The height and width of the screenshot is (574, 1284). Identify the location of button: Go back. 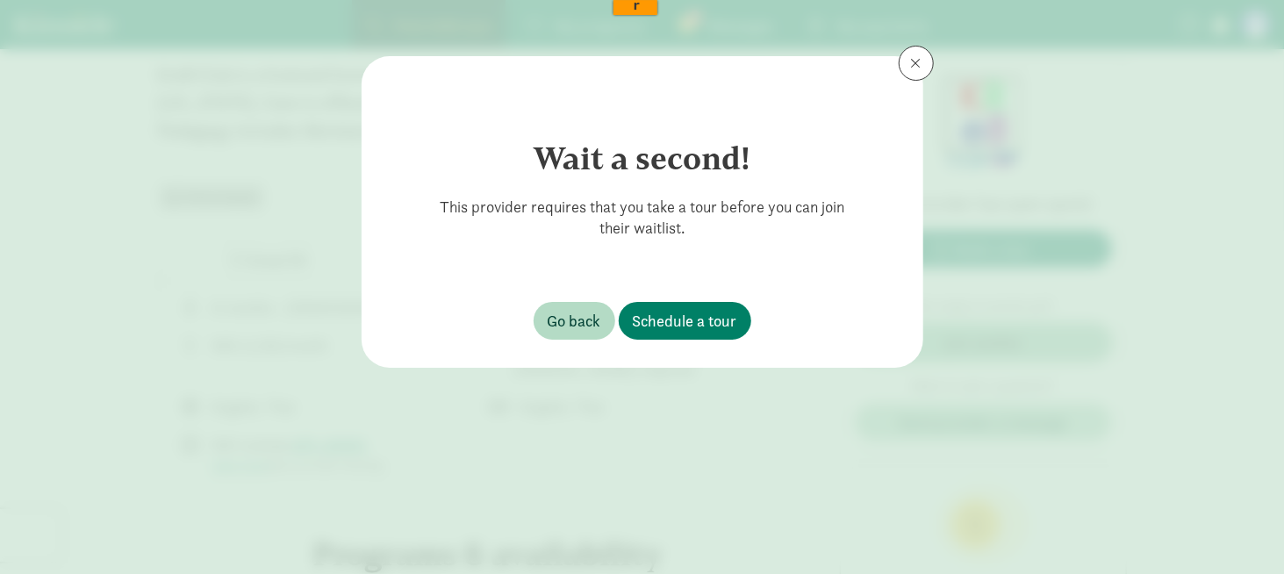
(574, 320).